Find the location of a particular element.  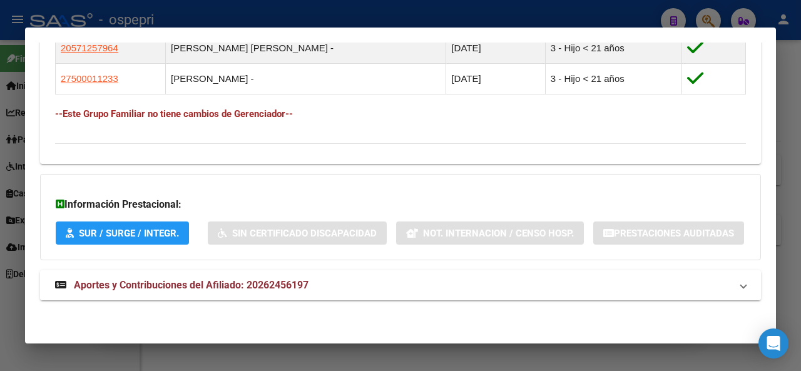

span: Sin Certificado Discapacidad is located at coordinates (304, 233).